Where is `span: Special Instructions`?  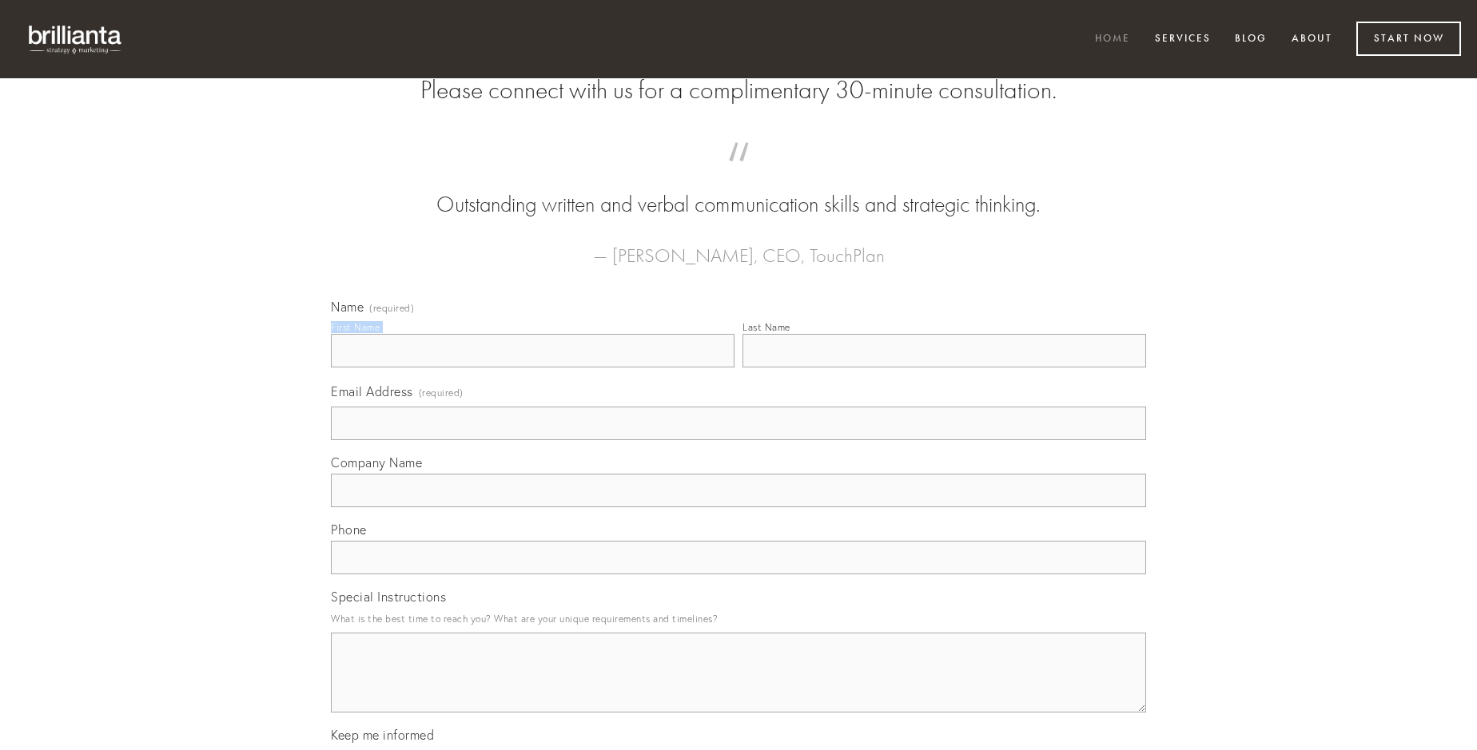 span: Special Instructions is located at coordinates (388, 597).